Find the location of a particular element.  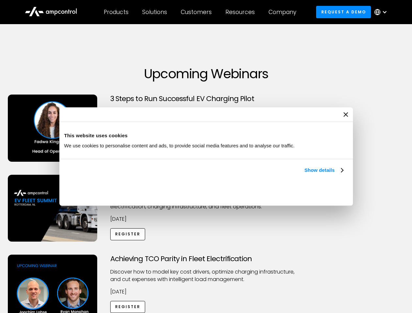

div: Company is located at coordinates (282, 12).